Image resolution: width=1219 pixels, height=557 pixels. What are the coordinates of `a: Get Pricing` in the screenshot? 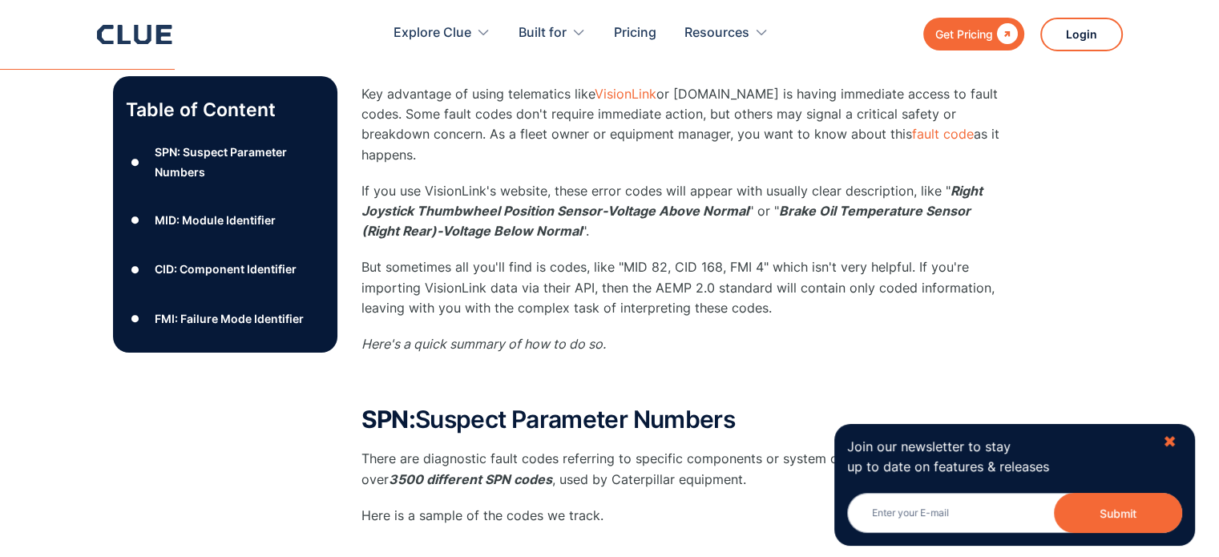 It's located at (974, 34).